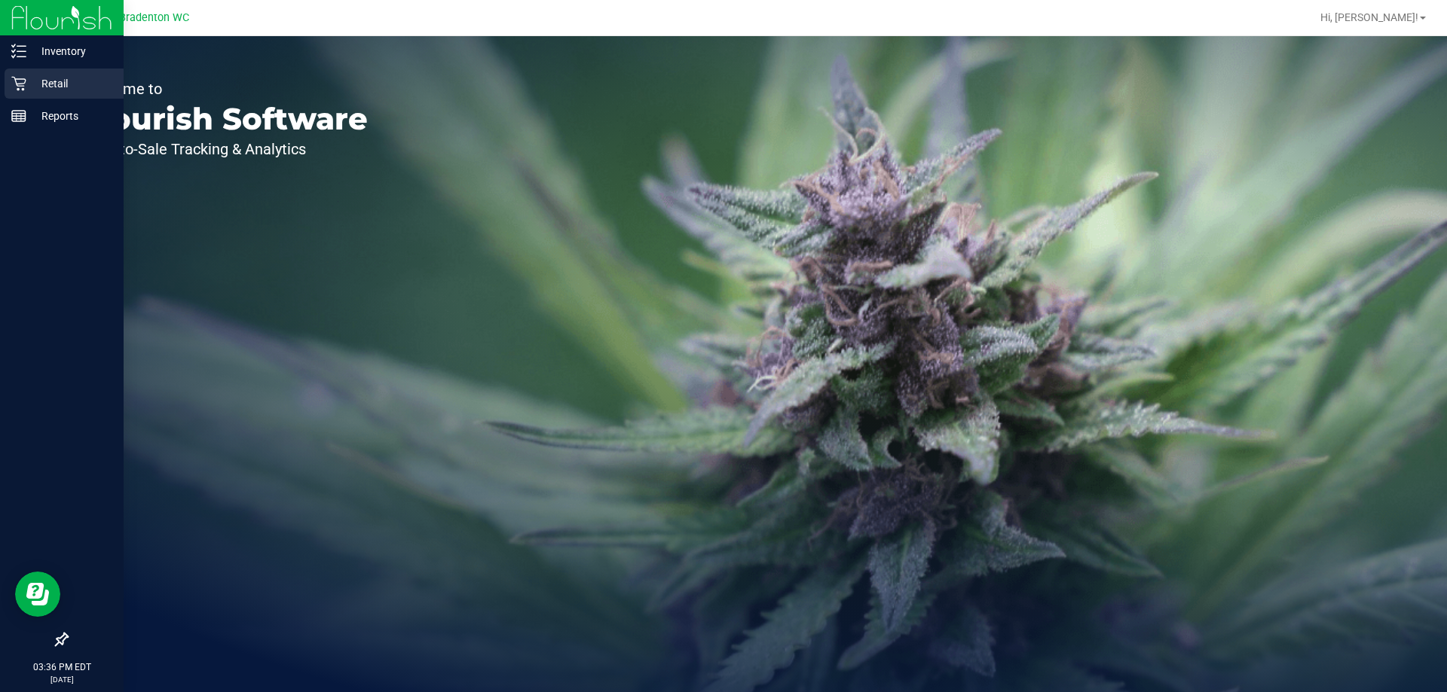 The height and width of the screenshot is (692, 1447). I want to click on p: Reports, so click(72, 116).